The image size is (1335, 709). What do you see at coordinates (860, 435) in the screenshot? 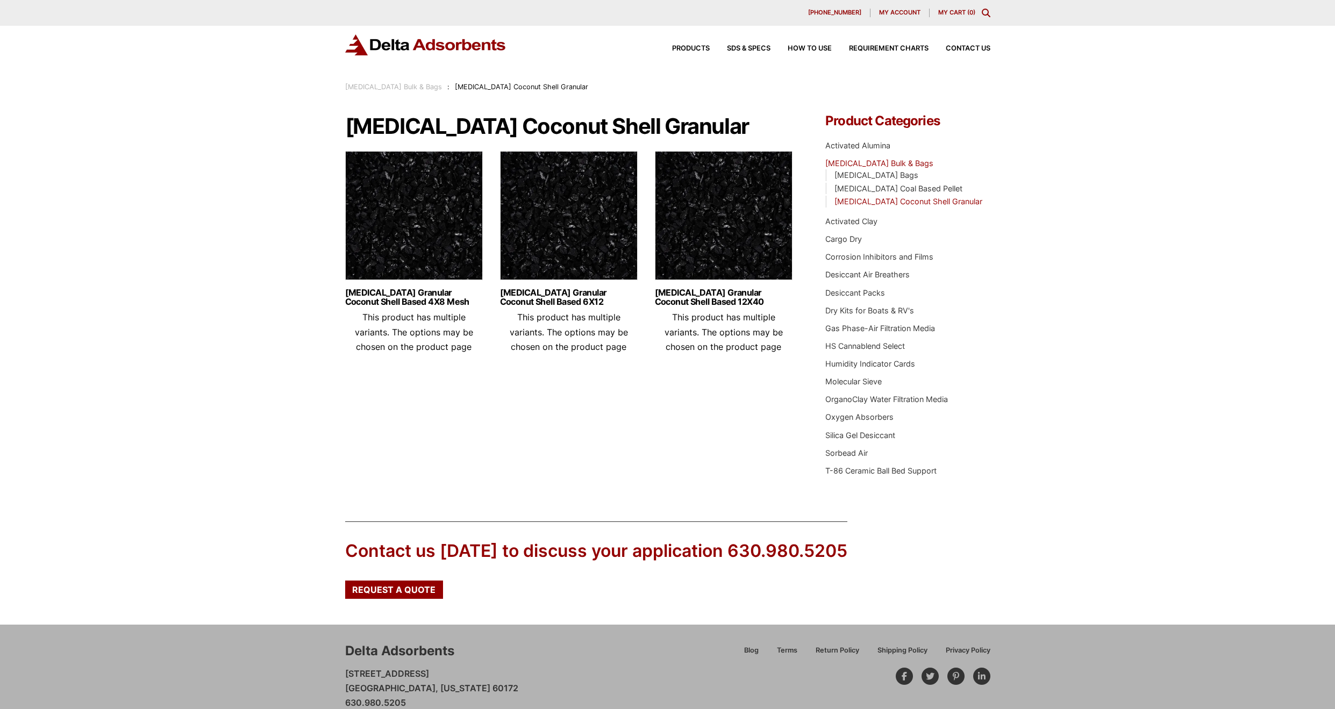
I see `a: Silica Gel Desiccant` at bounding box center [860, 435].